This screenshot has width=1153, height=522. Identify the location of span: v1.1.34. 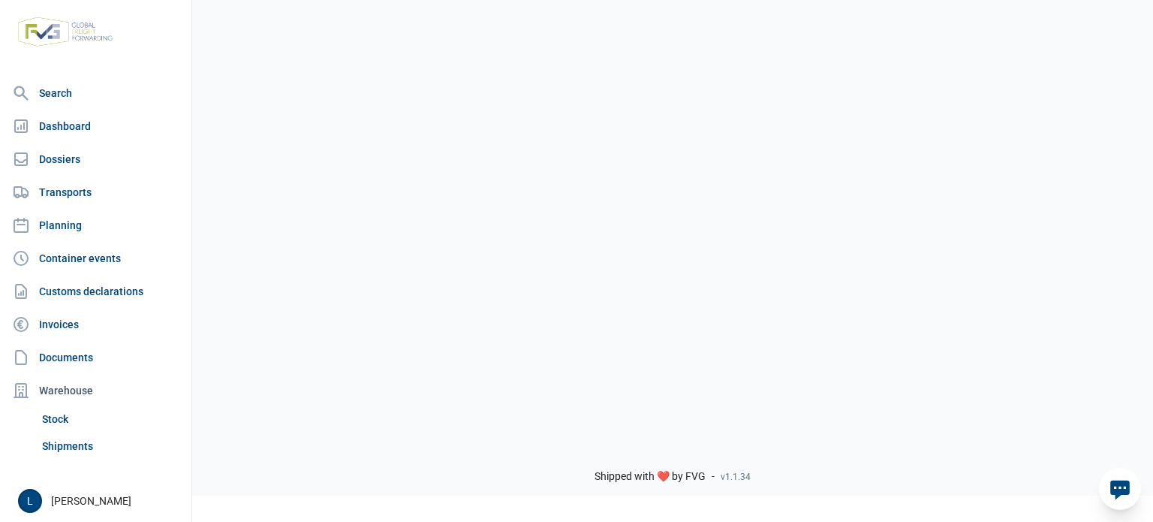
(735, 477).